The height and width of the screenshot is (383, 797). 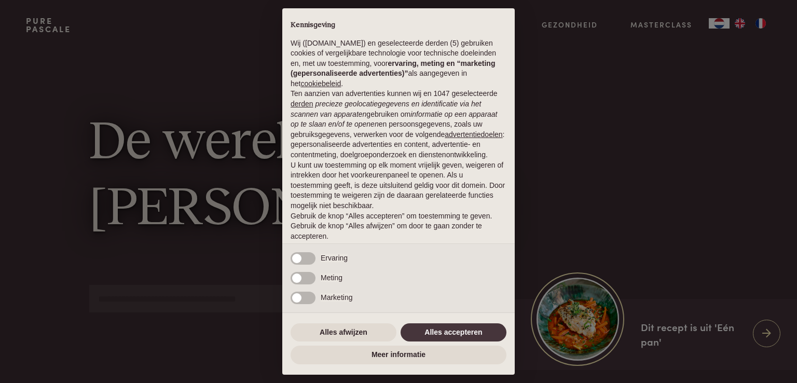 What do you see at coordinates (473, 135) in the screenshot?
I see `button: advertentiedoelen` at bounding box center [473, 135].